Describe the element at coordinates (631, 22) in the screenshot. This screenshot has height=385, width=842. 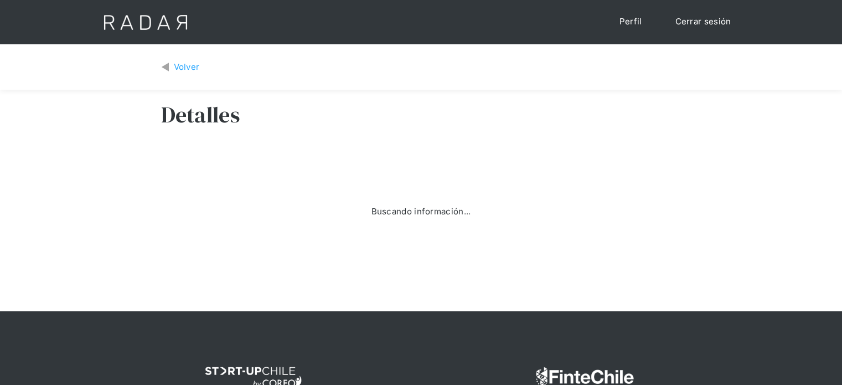
I see `a: Perfil` at that location.